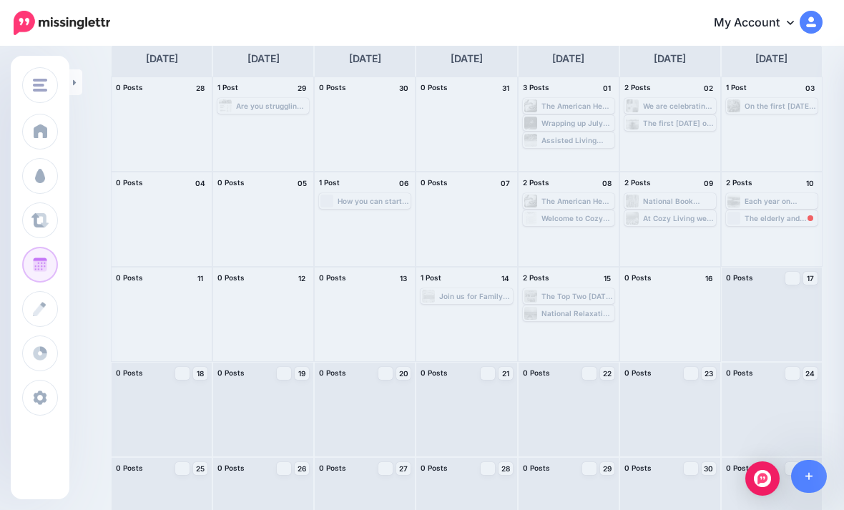 The height and width of the screenshot is (510, 844). What do you see at coordinates (302, 468) in the screenshot?
I see `span: 26` at bounding box center [302, 468].